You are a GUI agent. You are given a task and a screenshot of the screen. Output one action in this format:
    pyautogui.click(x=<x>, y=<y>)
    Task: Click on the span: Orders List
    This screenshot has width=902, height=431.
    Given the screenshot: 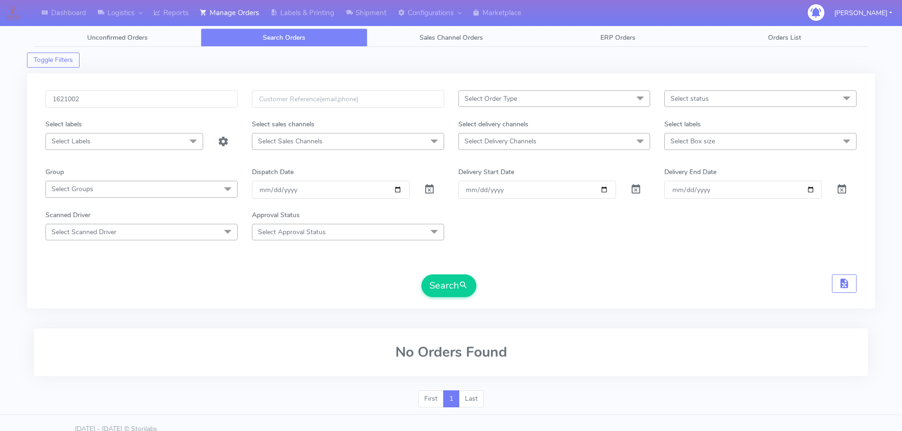 What is the action you would take?
    pyautogui.click(x=784, y=37)
    